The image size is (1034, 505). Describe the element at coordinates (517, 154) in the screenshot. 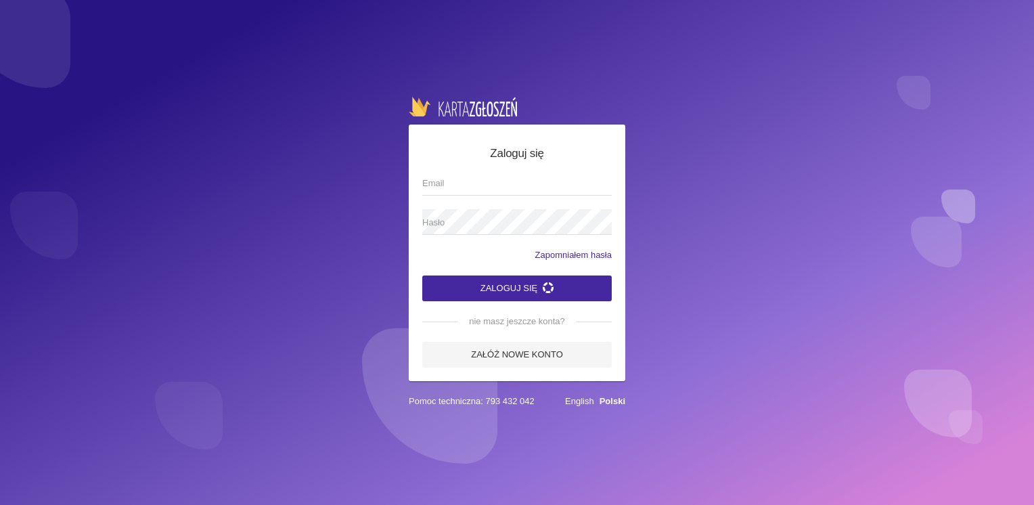

I see `h5: Zaloguj się` at that location.